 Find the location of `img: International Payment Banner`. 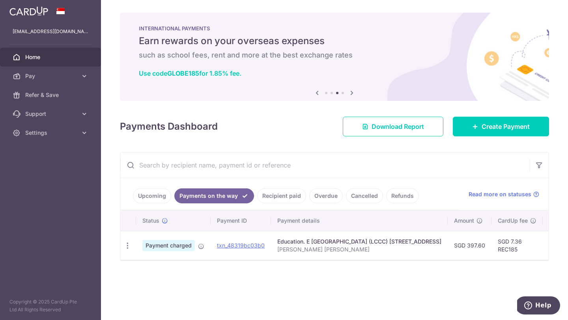

img: International Payment Banner is located at coordinates (334, 57).